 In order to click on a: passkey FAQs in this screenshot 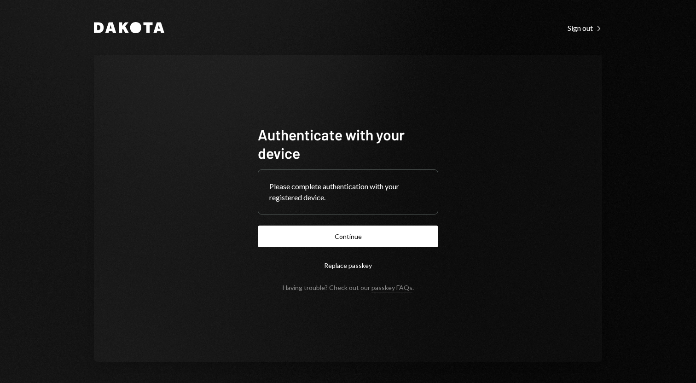, I will do `click(392, 288)`.